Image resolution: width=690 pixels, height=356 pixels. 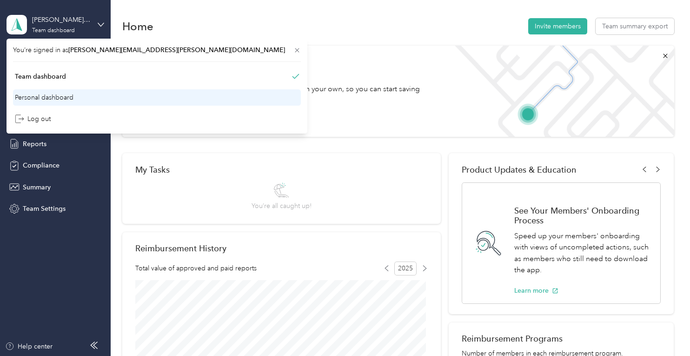 What do you see at coordinates (281, 206) in the screenshot?
I see `span: You’re all caught up!` at bounding box center [281, 206].